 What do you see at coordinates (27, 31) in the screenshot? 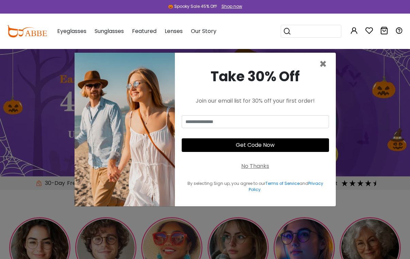
I see `img: abbeglasses.com` at bounding box center [27, 31].